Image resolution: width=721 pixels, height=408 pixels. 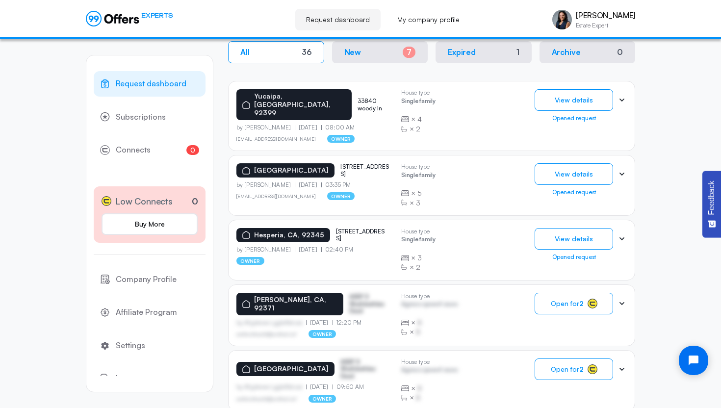 I want to click on button: Expired1, so click(x=484, y=52).